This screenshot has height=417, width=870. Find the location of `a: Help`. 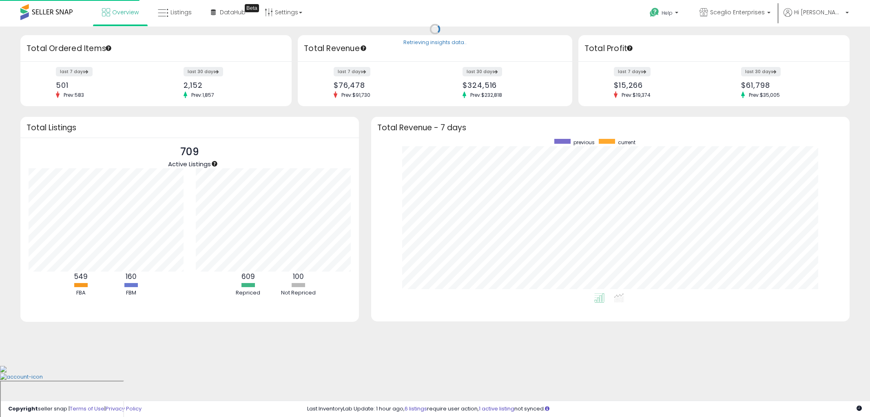

a: Help is located at coordinates (665, 14).